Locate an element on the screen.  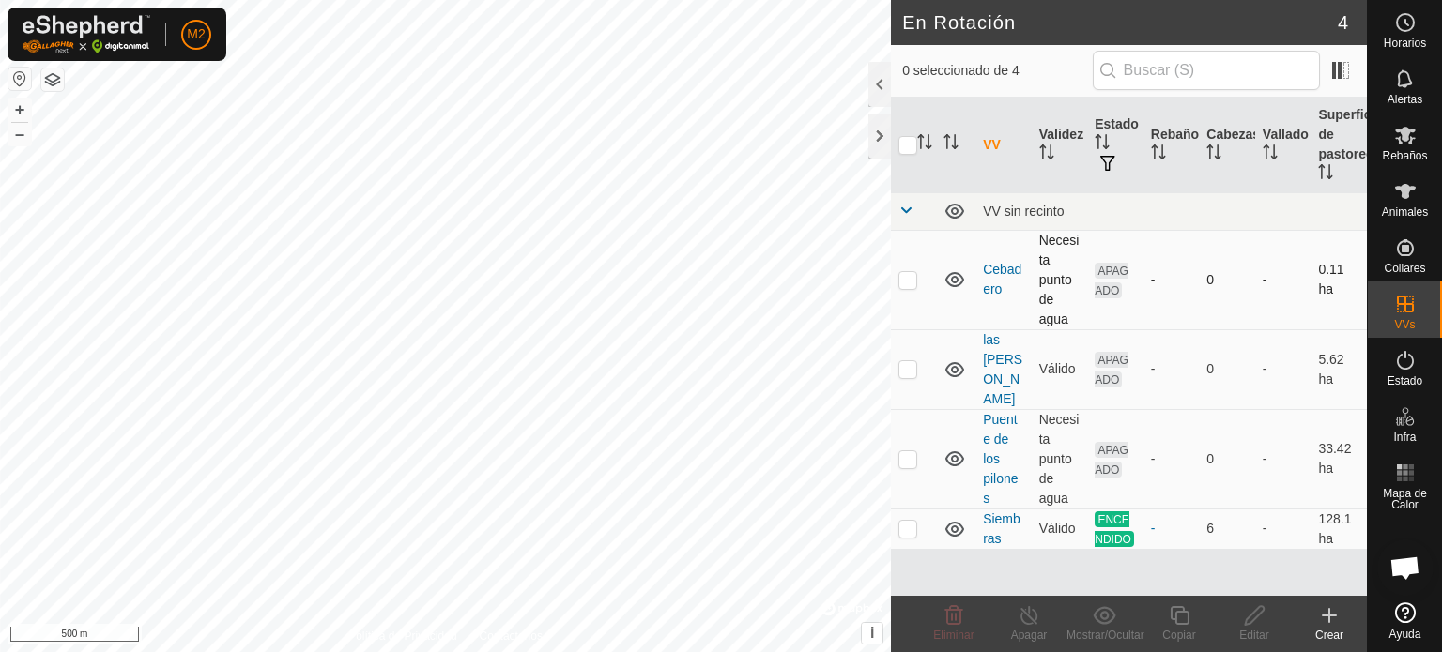
img: Logo Gallagher is located at coordinates (86, 34).